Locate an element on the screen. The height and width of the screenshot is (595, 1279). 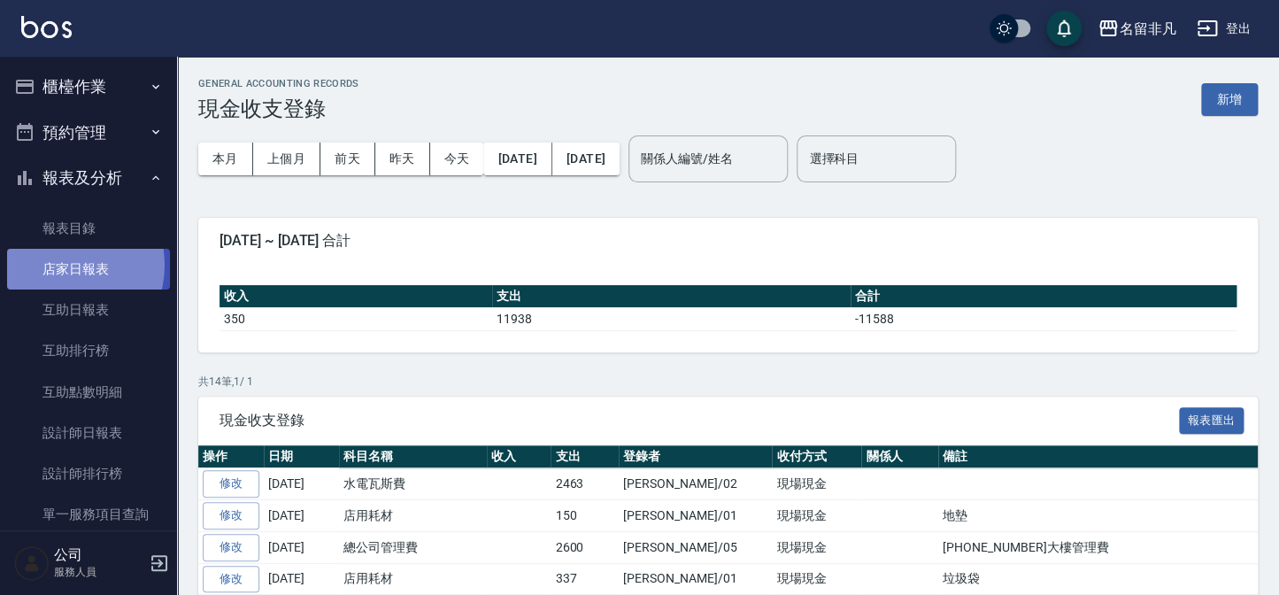
button: 登出 is located at coordinates (1224, 28).